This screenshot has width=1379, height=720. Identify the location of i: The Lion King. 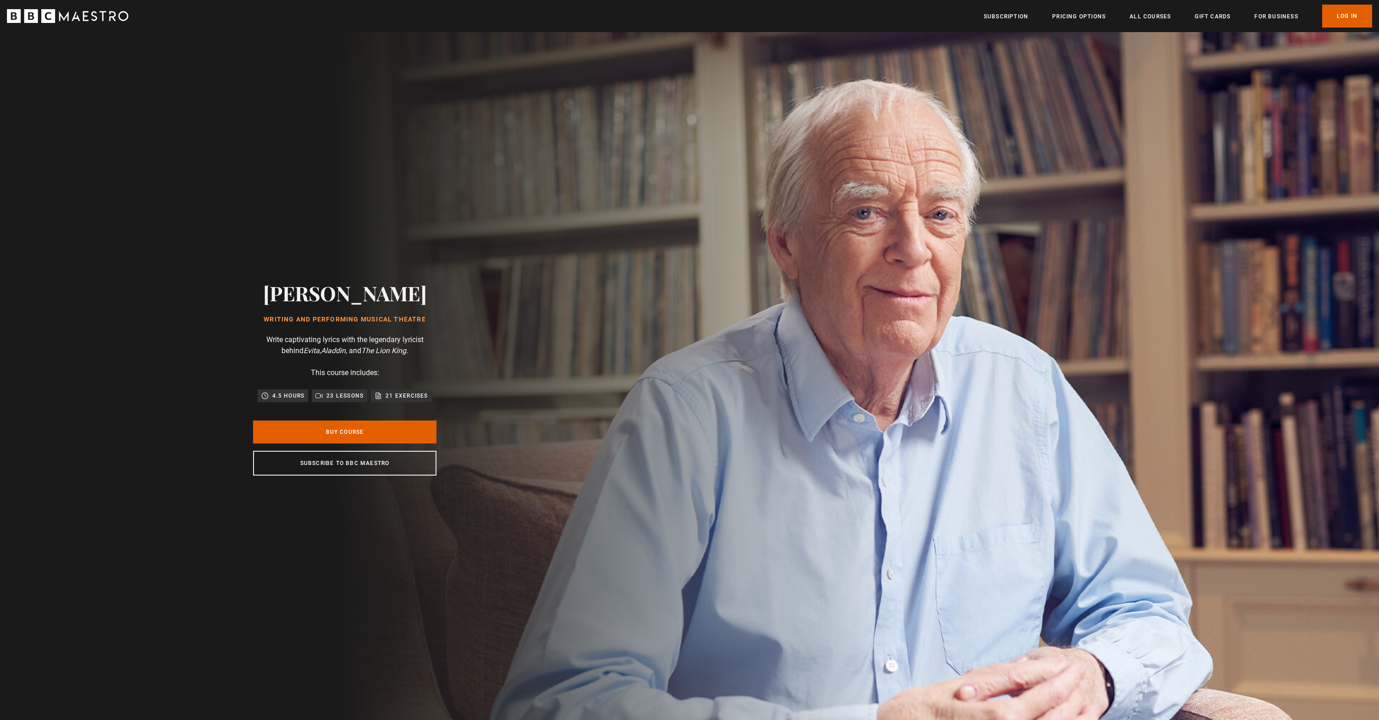
(384, 350).